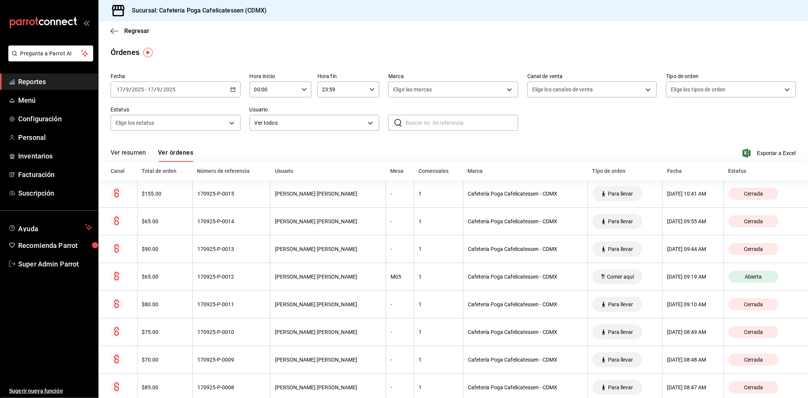 This screenshot has width=808, height=398. What do you see at coordinates (453, 76) in the screenshot?
I see `label: Marca` at bounding box center [453, 76].